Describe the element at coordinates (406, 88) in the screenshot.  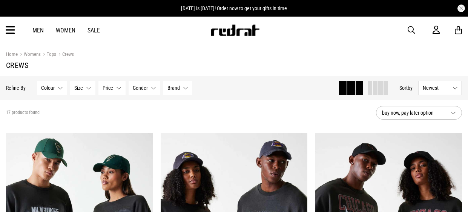
I see `button: Sortby` at that location.